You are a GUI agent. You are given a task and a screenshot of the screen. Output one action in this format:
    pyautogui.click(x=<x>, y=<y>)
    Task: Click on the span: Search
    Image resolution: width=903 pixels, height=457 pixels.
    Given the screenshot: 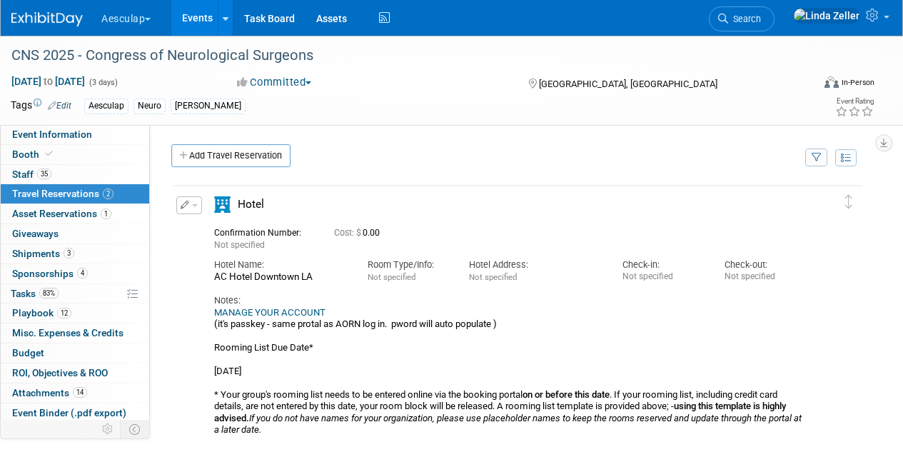 What is the action you would take?
    pyautogui.click(x=744, y=19)
    